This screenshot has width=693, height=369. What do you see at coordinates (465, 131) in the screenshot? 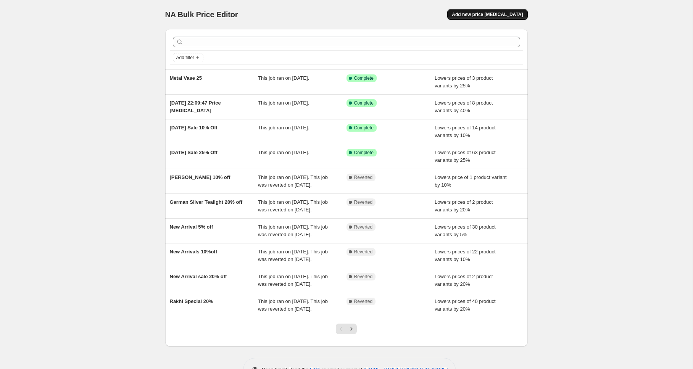
I see `span: Lowers prices of 14 product variants by 10%` at bounding box center [465, 131].